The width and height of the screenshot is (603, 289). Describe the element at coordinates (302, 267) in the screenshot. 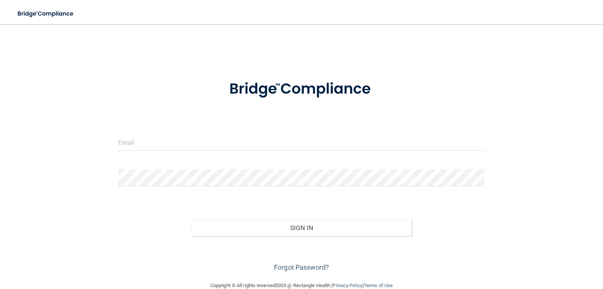

I see `a: Forgot Password?` at that location.